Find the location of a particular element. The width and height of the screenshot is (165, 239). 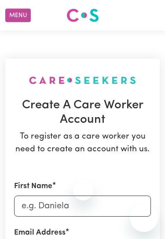

input: e.g. Daniela is located at coordinates (82, 206).